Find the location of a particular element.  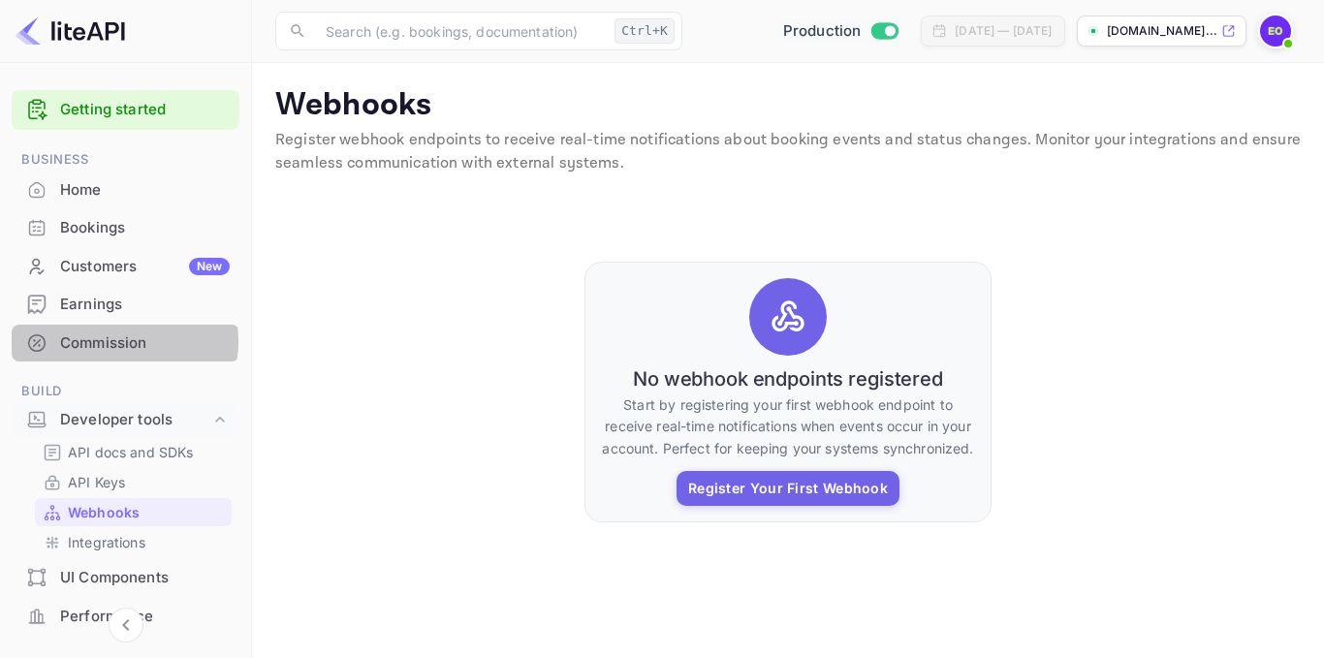

p: Integrations is located at coordinates (107, 542).